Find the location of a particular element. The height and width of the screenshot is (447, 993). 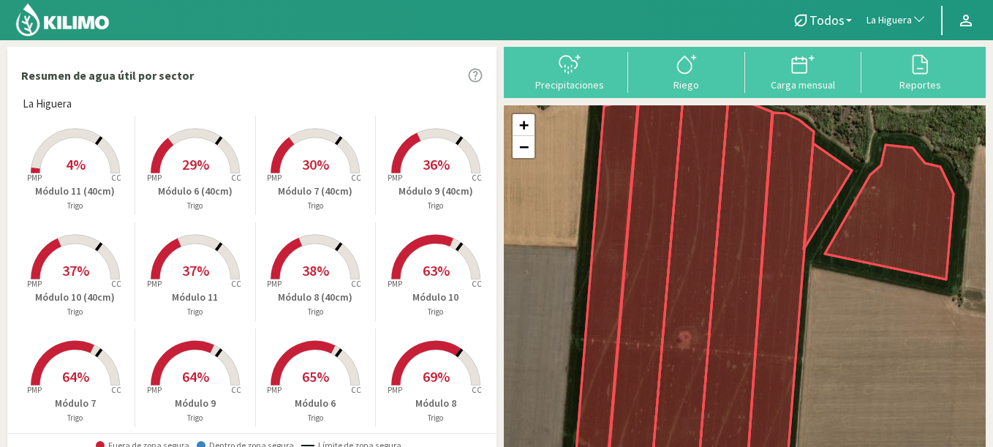

span: 29% is located at coordinates (195, 164).